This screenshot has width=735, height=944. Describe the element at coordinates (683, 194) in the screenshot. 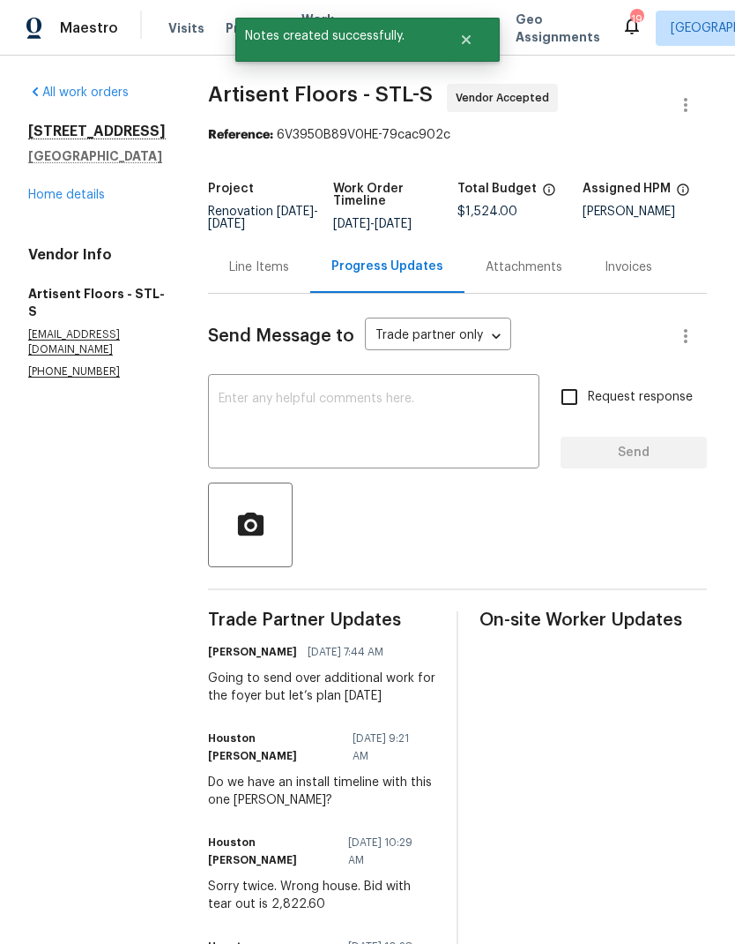

I see `span: The hpm assigned to this work order.` at that location.